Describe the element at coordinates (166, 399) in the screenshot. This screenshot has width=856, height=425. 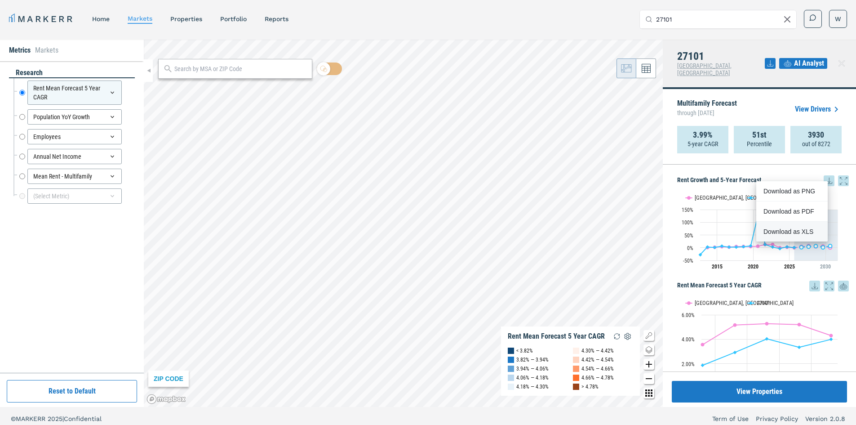
I see `a: Mapbox logo` at that location.